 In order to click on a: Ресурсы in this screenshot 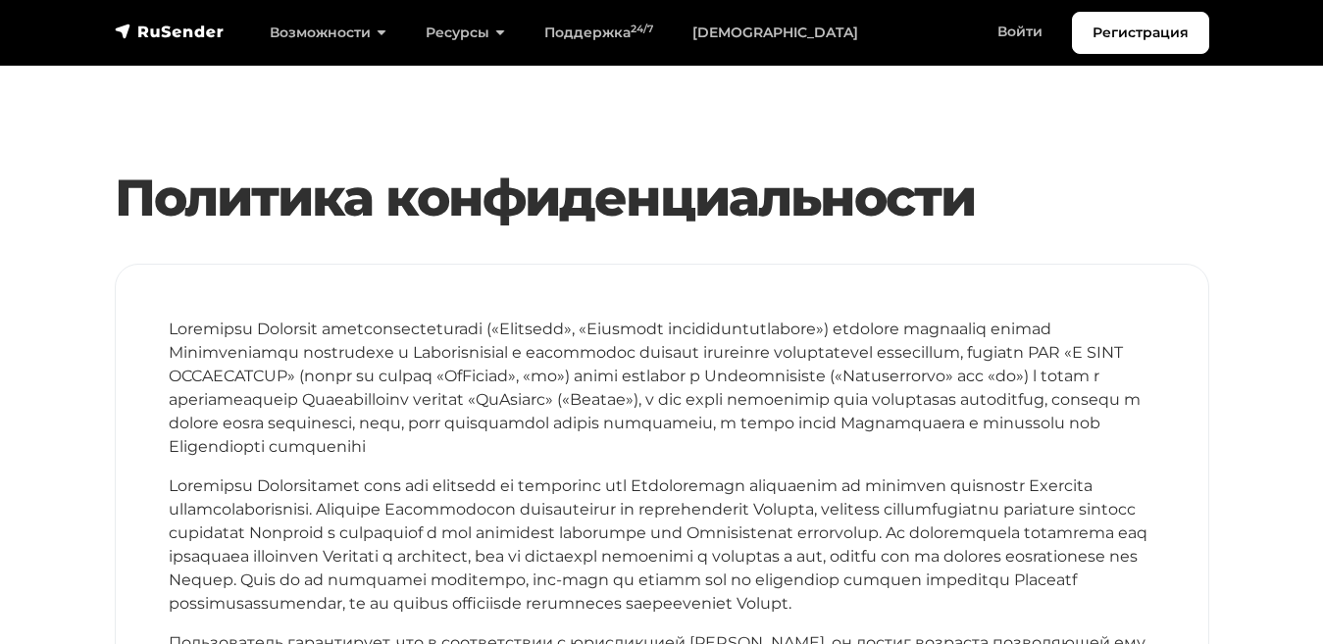, I will do `click(465, 32)`.